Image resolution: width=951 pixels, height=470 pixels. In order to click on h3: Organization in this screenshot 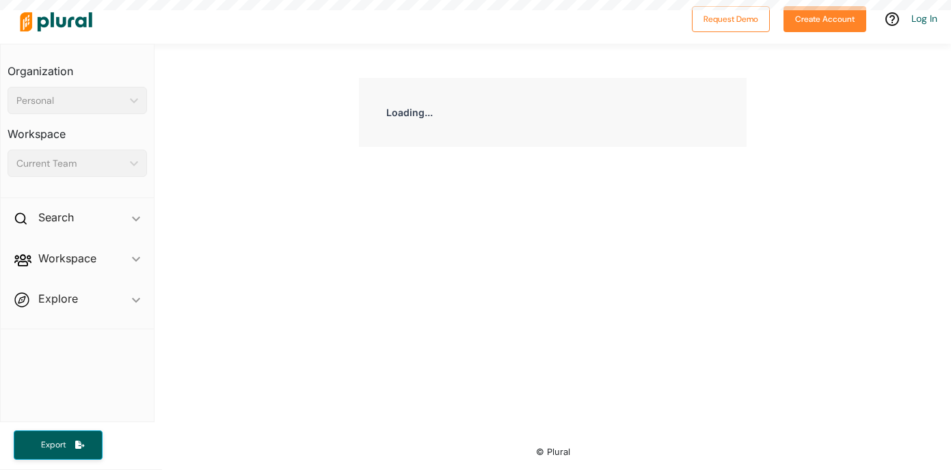, I will do `click(77, 66)`.